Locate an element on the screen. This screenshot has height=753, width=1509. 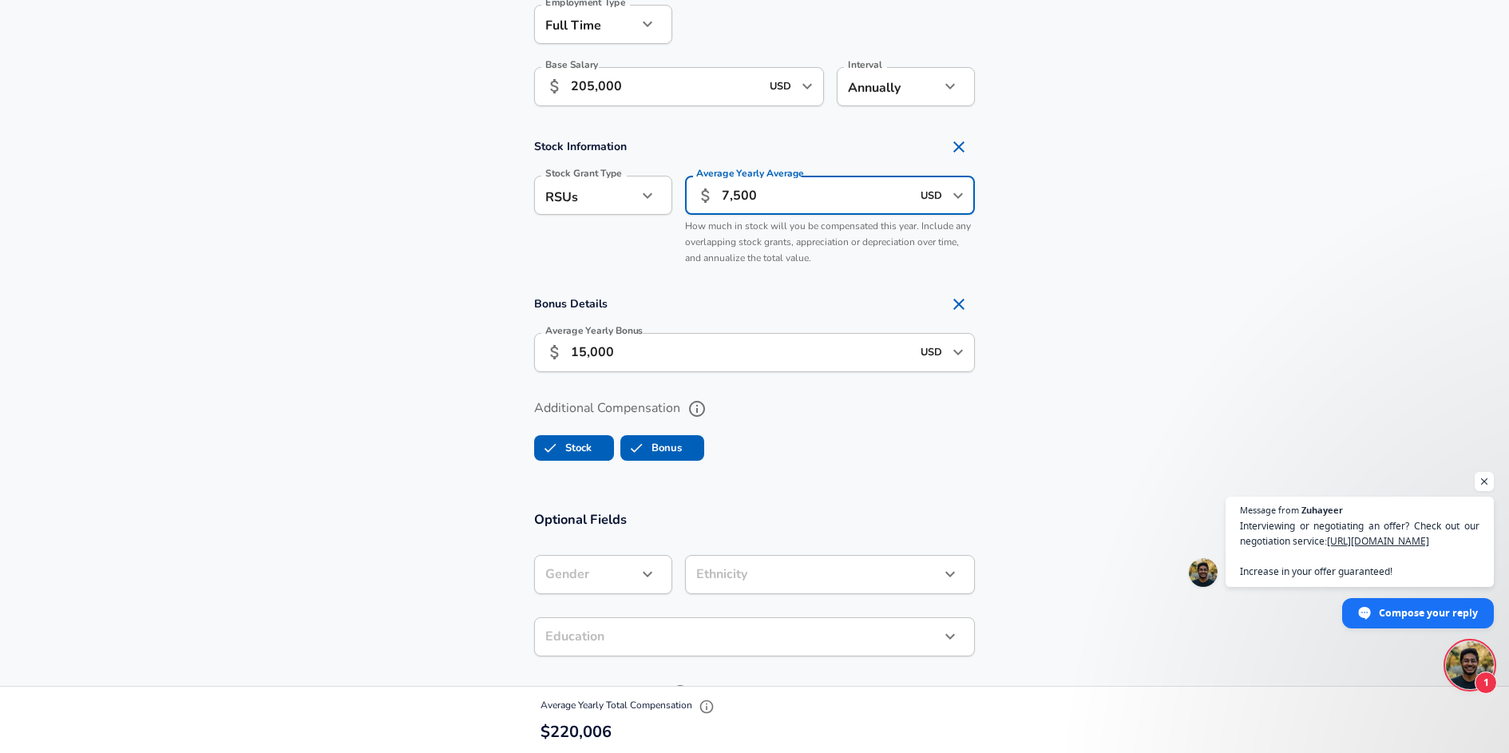
label: Average Yearly Bonus is located at coordinates (594, 330).